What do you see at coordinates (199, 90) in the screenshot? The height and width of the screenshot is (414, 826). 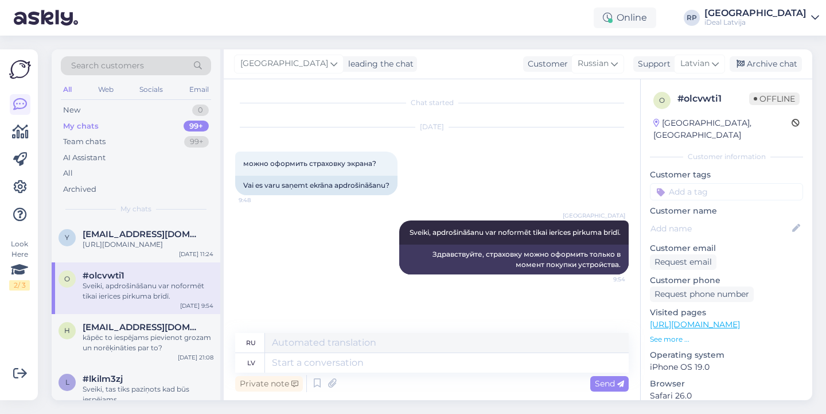 I see `div: Email` at bounding box center [199, 90].